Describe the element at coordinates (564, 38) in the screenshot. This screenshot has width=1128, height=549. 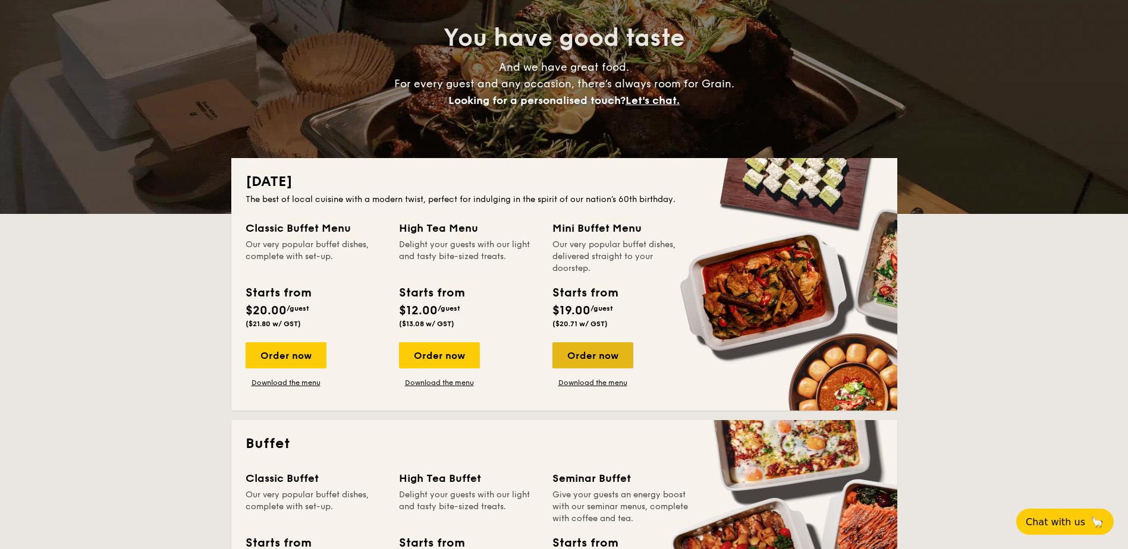
I see `span: You have good taste` at that location.